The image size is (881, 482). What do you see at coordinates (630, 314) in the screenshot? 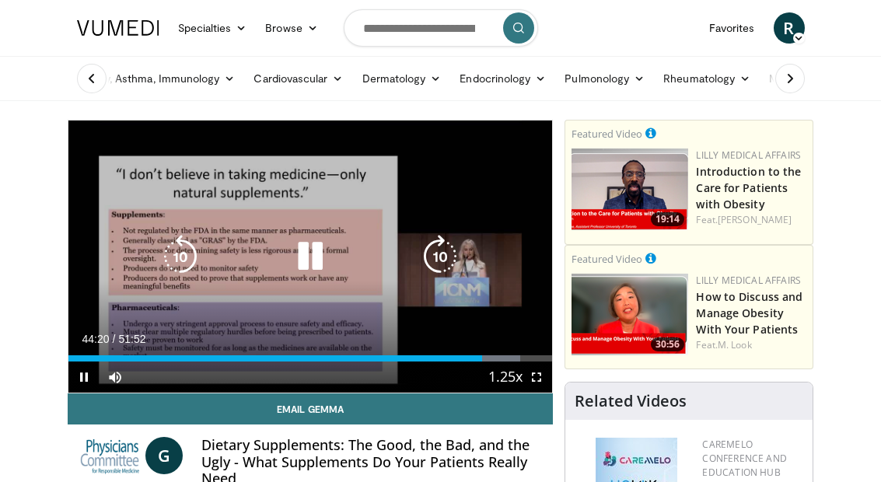
I see `img: c98a6a29-1ea0-4bd5-8cf5-4d1e188984a7.png.150x105_q85_crop-smart_upscale.png` at bounding box center [630, 314].